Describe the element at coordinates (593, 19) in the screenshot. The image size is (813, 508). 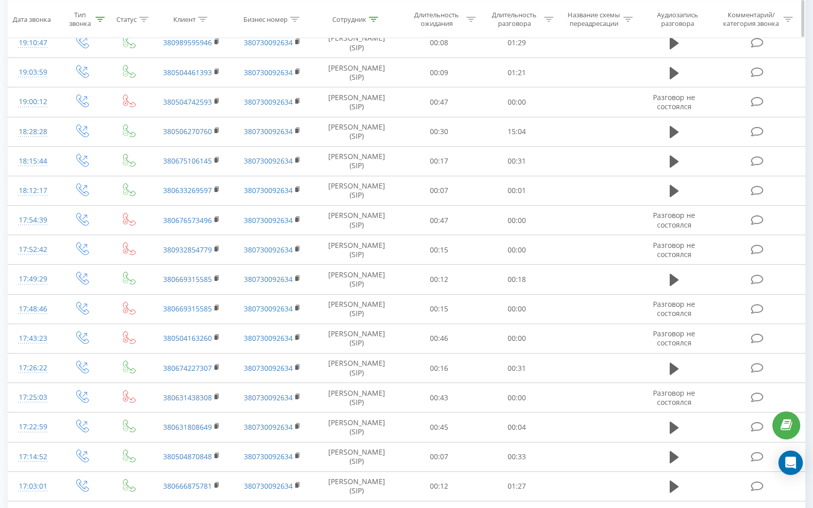
I see `div: Название схемы переадресации` at that location.